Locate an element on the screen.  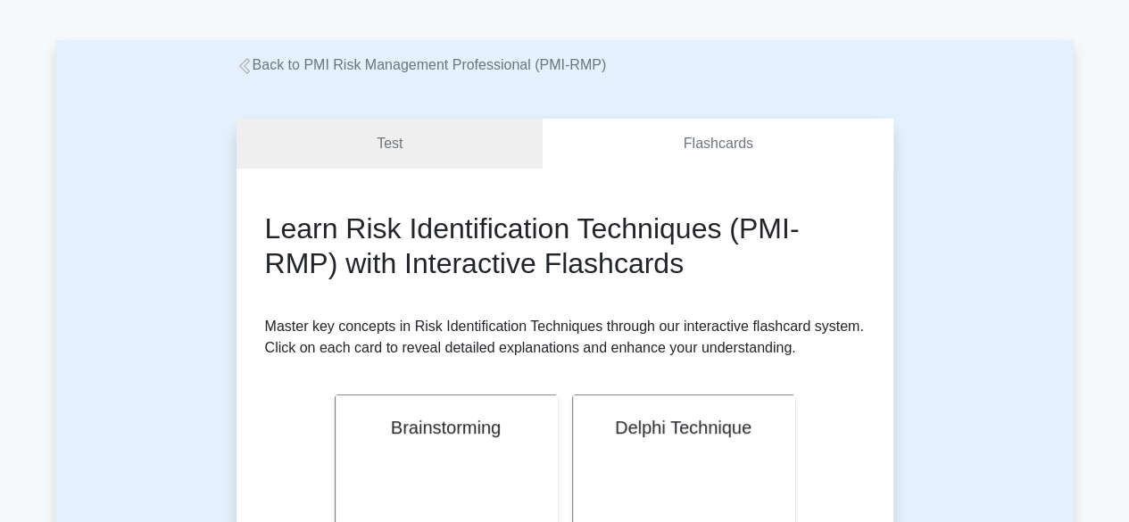
p: Master key concepts in Risk Identification Techniques through our interactive flashcard system. C... is located at coordinates (565, 337).